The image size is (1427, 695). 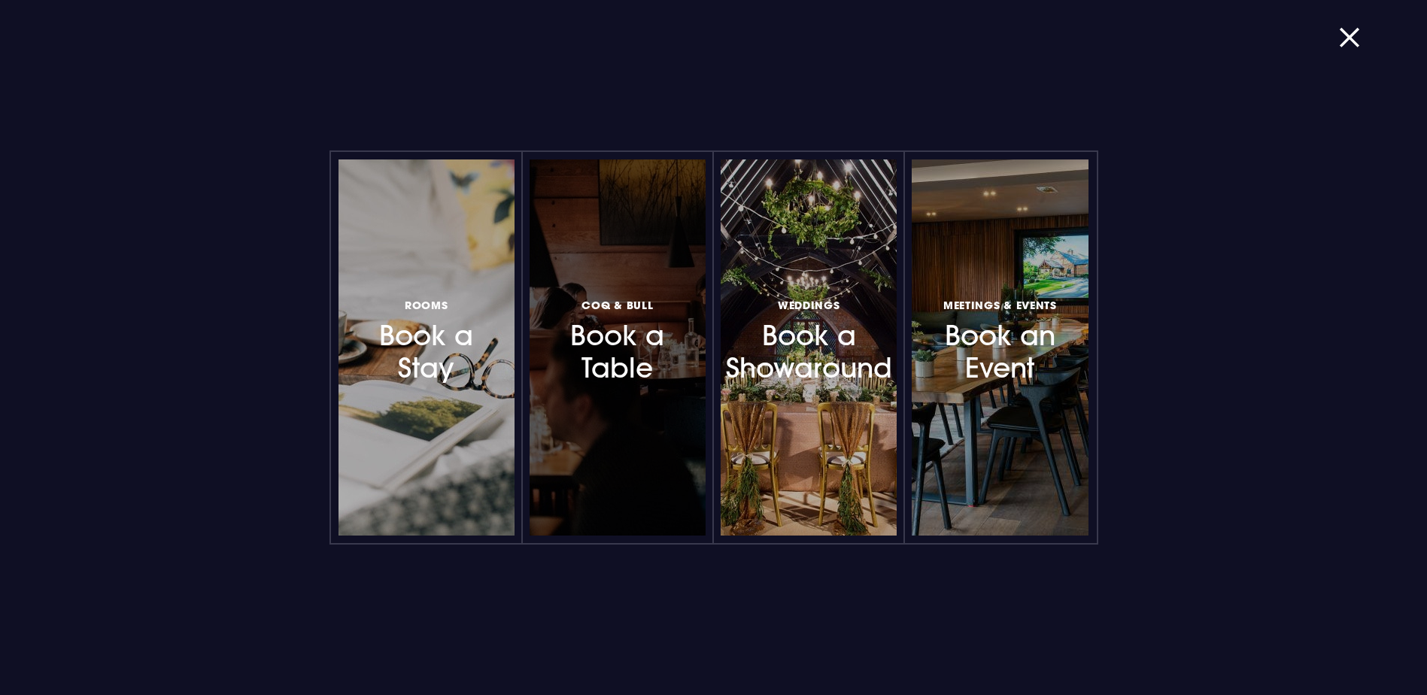 What do you see at coordinates (617, 305) in the screenshot?
I see `span: Coq & Bull` at bounding box center [617, 305].